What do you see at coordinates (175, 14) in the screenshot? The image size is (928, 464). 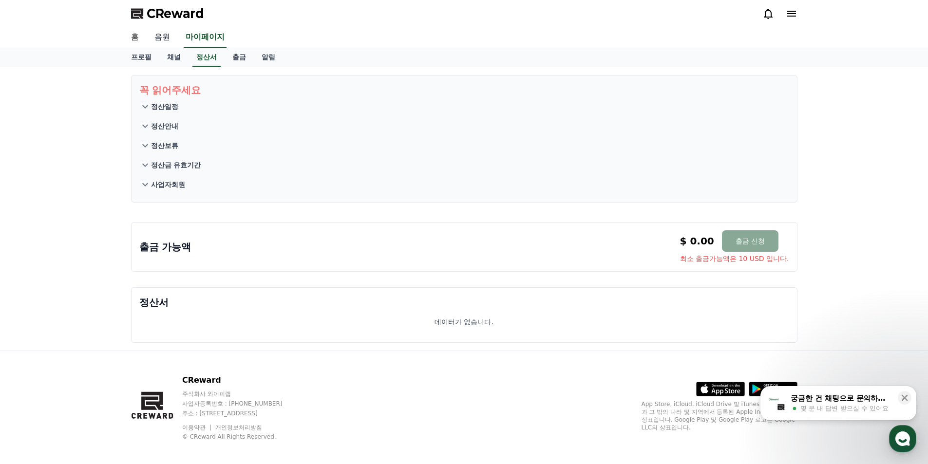 I see `span: CReward` at bounding box center [175, 14].